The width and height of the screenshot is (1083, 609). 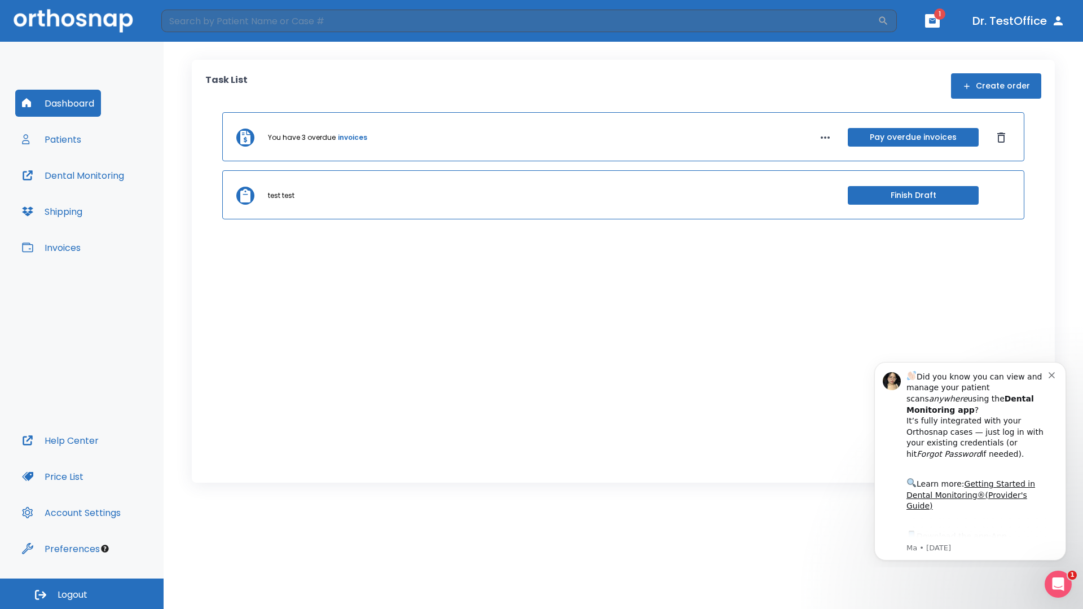 What do you see at coordinates (196, 22) in the screenshot?
I see `button: Dismiss notification` at bounding box center [196, 22].